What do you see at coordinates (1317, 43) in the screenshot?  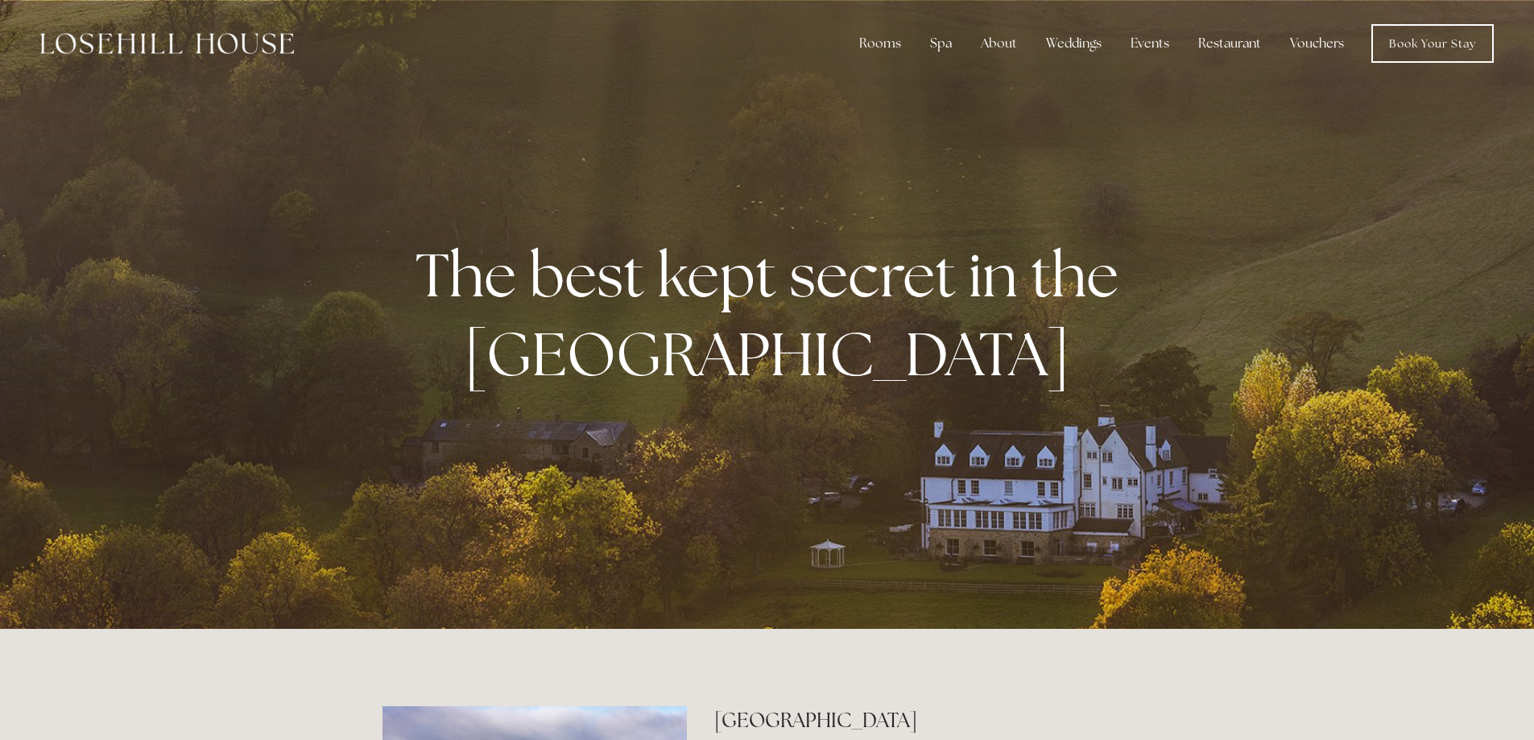 I see `a: Vouchers` at bounding box center [1317, 43].